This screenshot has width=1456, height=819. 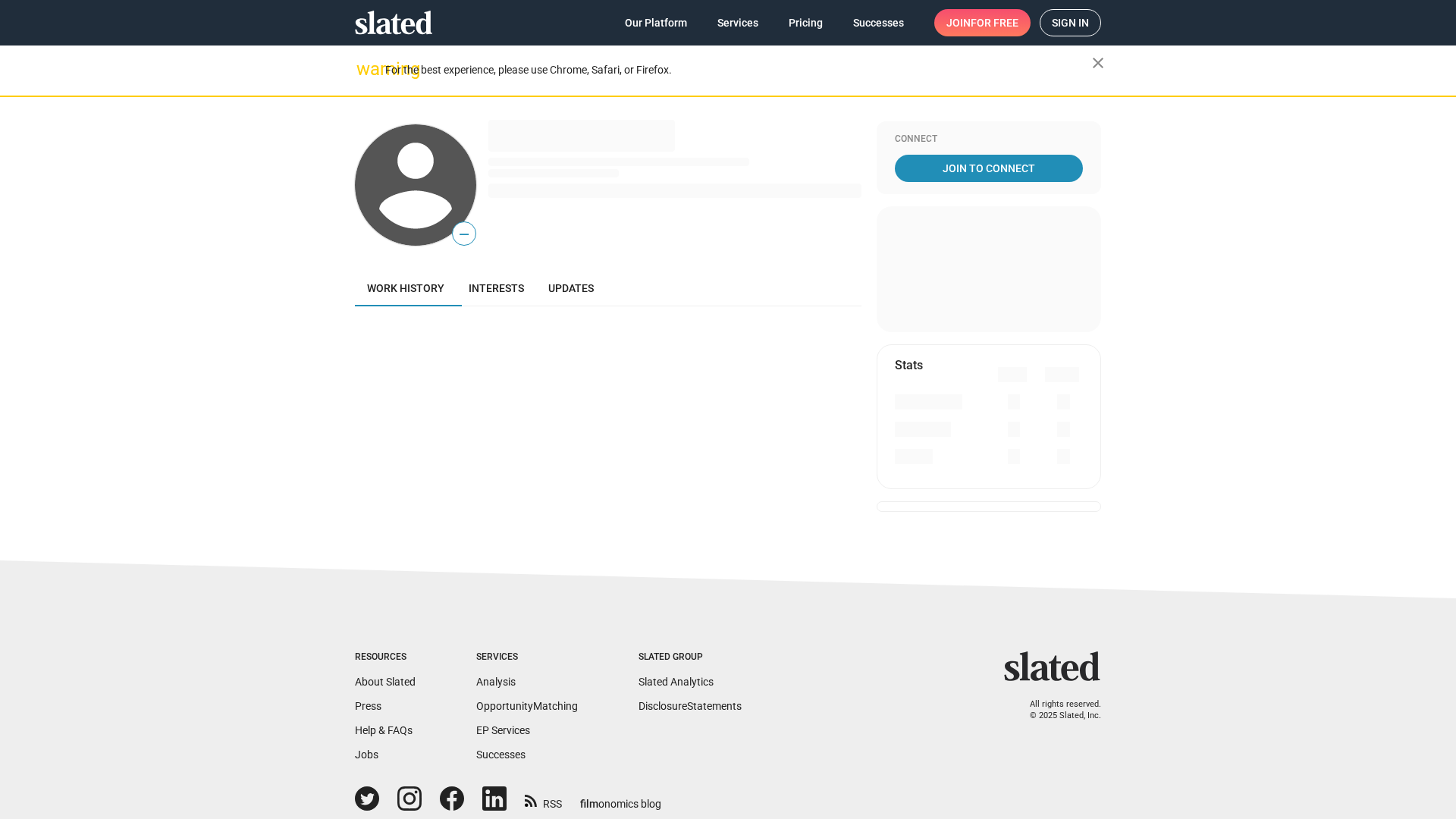 What do you see at coordinates (1070, 23) in the screenshot?
I see `a: Sign in` at bounding box center [1070, 23].